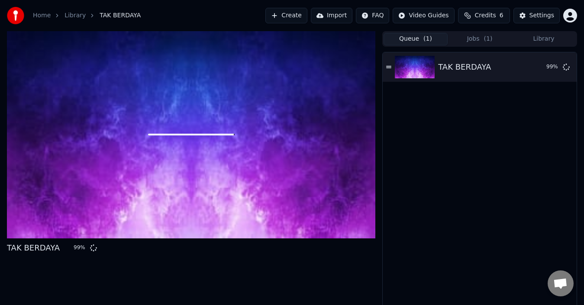  I want to click on button: Create, so click(286, 16).